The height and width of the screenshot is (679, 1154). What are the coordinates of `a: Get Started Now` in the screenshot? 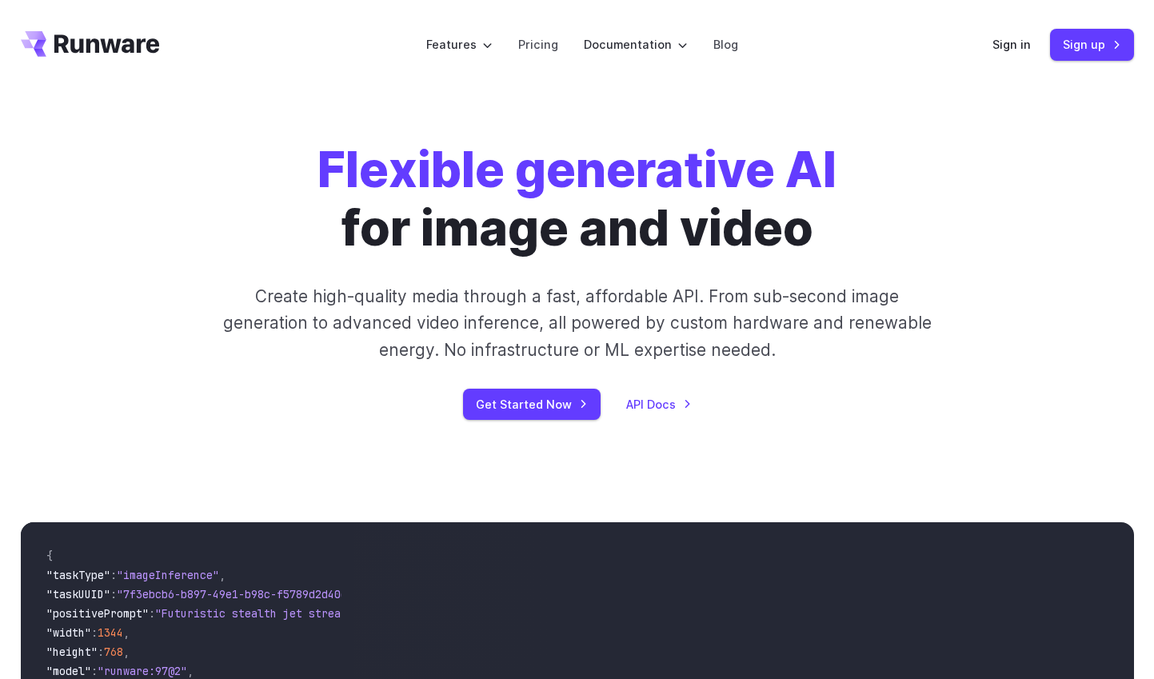 It's located at (532, 404).